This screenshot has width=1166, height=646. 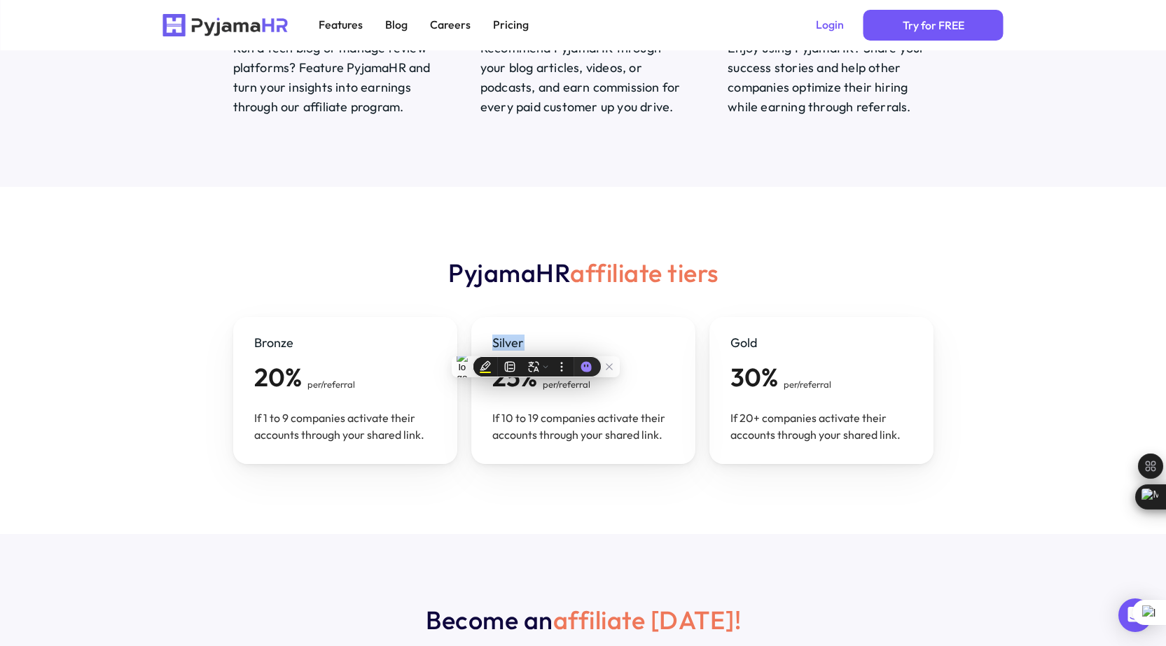 I want to click on p: Gold, so click(x=744, y=343).